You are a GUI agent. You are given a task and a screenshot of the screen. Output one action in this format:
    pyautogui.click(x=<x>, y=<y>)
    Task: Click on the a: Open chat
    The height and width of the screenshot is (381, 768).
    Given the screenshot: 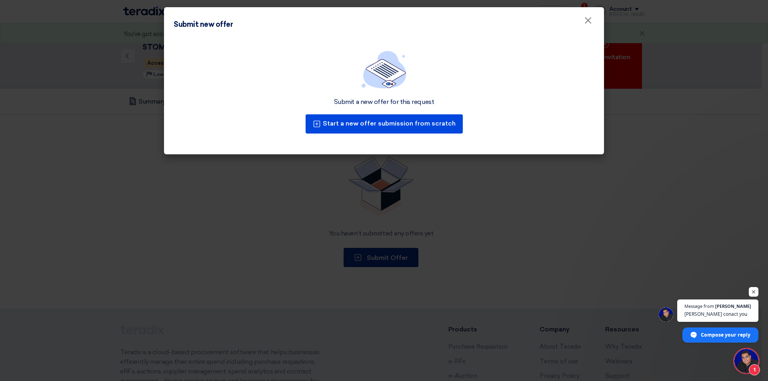 What is the action you would take?
    pyautogui.click(x=747, y=361)
    